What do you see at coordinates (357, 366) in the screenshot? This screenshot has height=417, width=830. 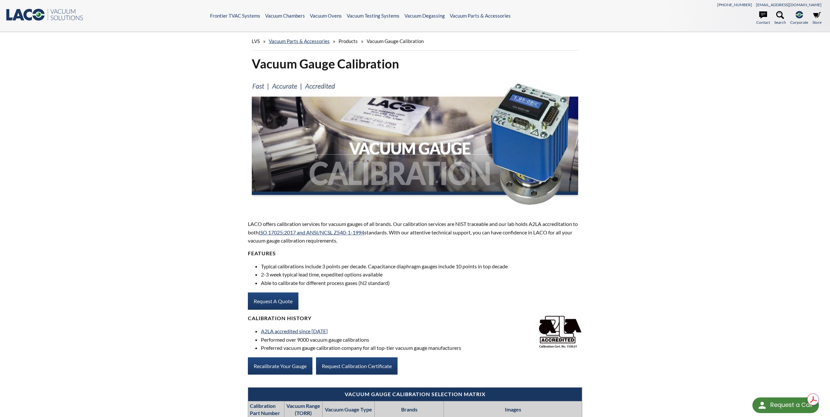 I see `a: Request Calibration Certificate` at bounding box center [357, 366].